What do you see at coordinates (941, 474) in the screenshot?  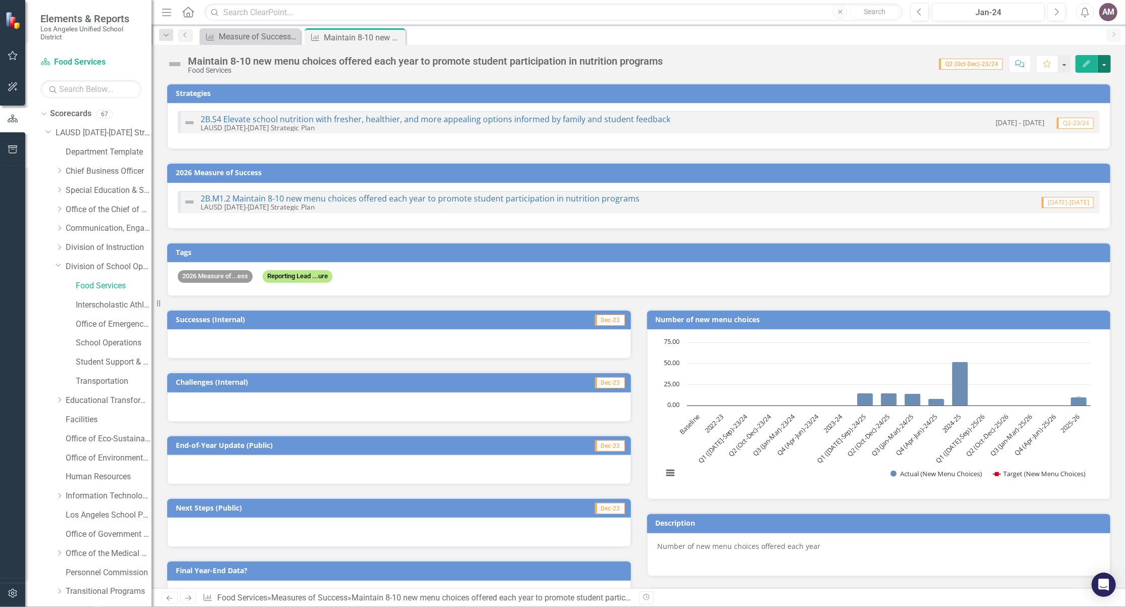 I see `text: Actual (New Menu Choices)` at bounding box center [941, 474].